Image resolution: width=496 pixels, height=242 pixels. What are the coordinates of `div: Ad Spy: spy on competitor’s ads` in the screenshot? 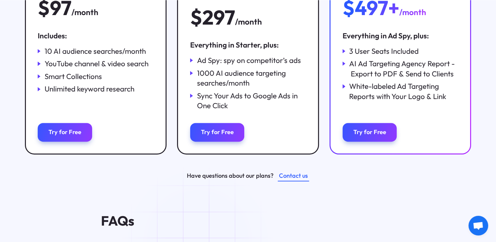 It's located at (248, 60).